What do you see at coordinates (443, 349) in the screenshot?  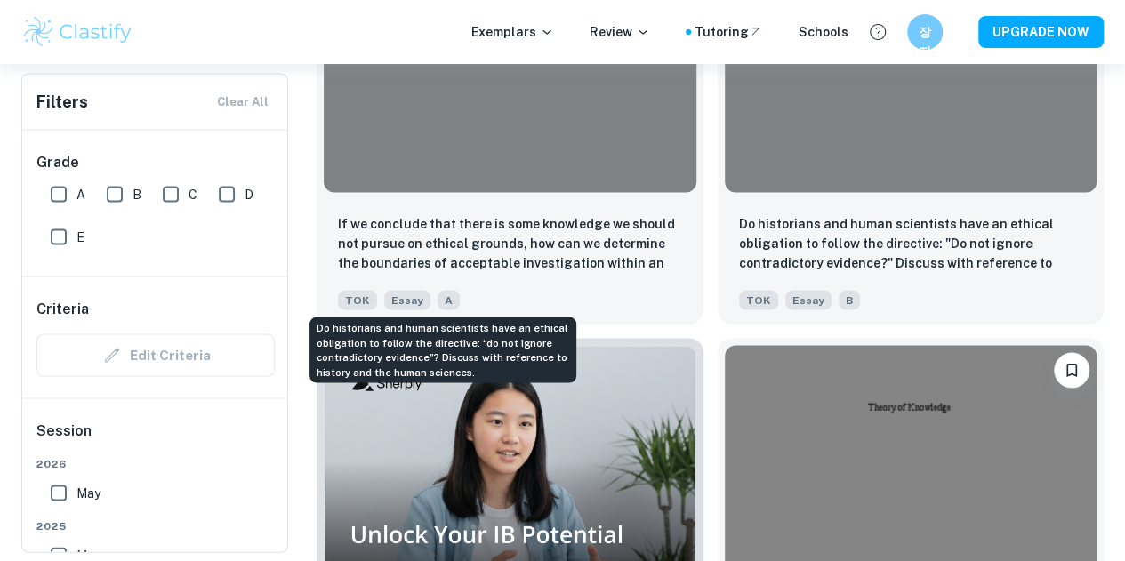 I see `div: Do historians and human scientists have an ethical obligation to follow the directive: “do not ig...` at bounding box center [443, 349].